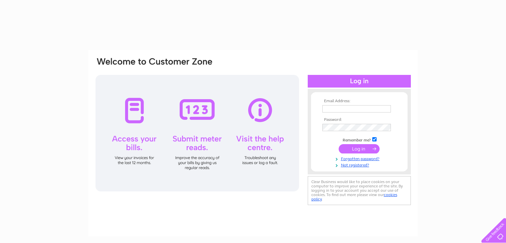 The height and width of the screenshot is (243, 506). What do you see at coordinates (360, 101) in the screenshot?
I see `th: Email Address:` at bounding box center [360, 101].